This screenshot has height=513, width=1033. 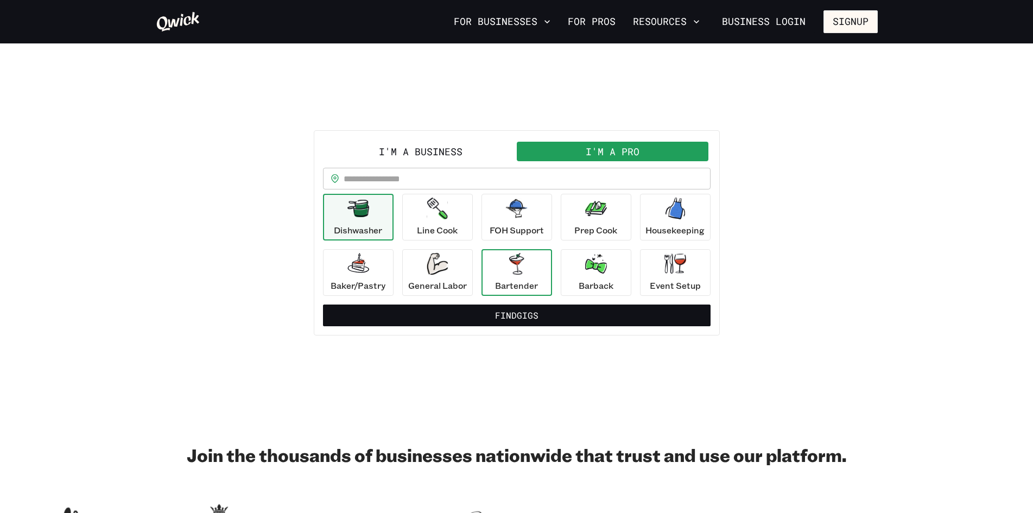 What do you see at coordinates (764, 22) in the screenshot?
I see `a: Business Login` at bounding box center [764, 22].